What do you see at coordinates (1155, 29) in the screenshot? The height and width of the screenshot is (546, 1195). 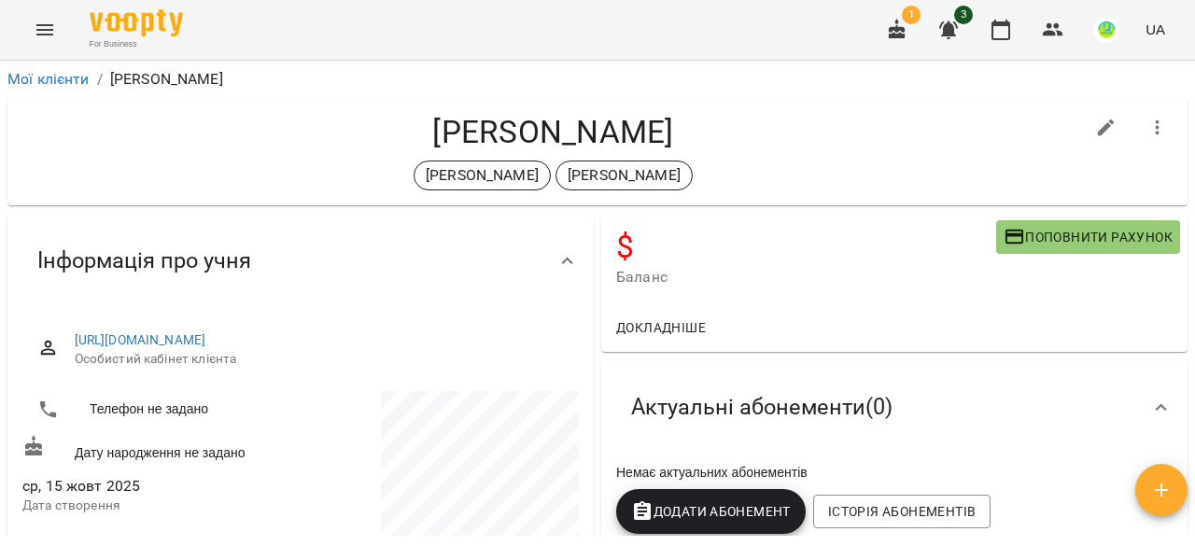 I see `span: UA` at bounding box center [1155, 29].